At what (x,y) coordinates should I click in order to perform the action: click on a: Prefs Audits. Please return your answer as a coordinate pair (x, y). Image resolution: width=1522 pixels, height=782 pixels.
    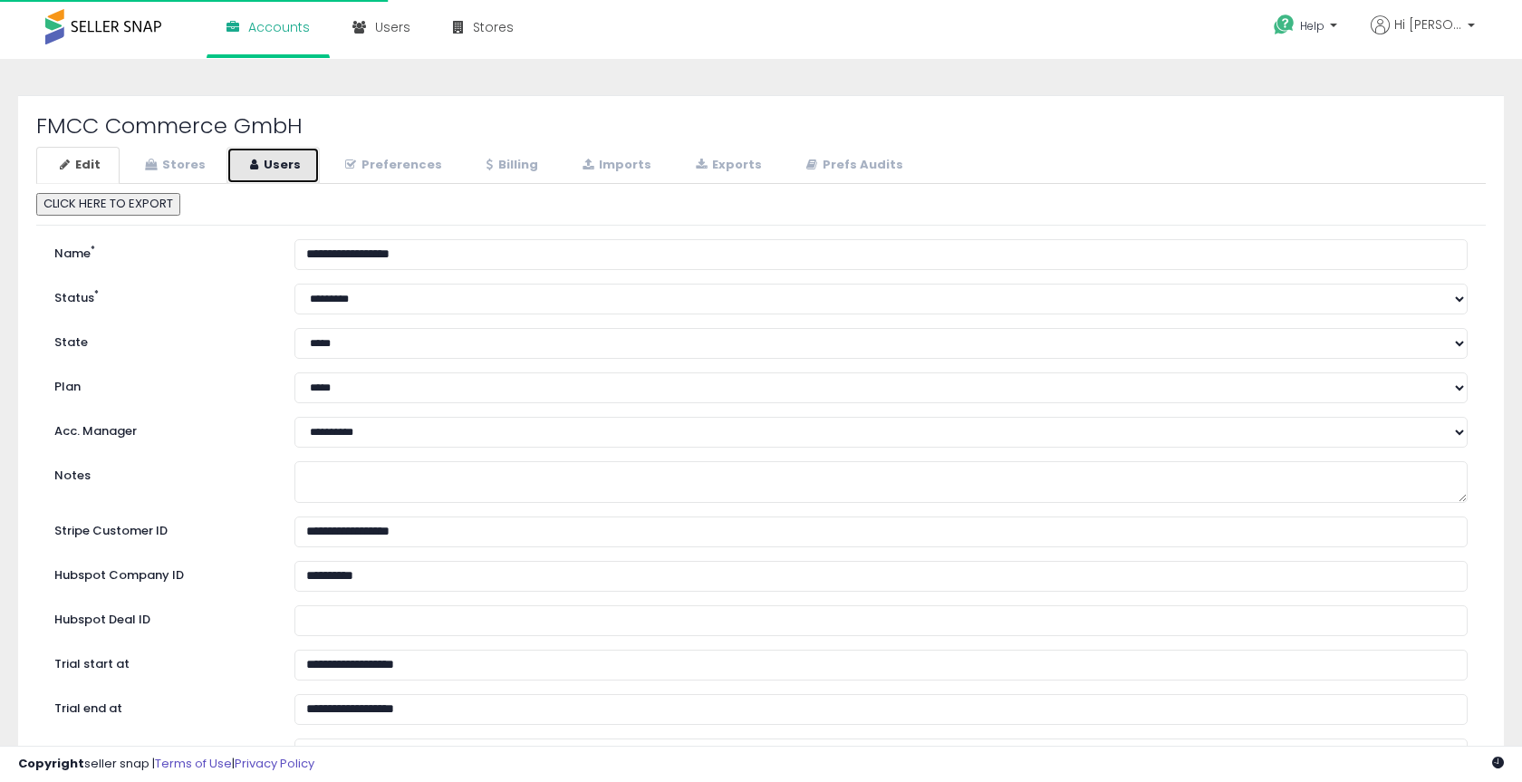
    Looking at the image, I should click on (853, 165).